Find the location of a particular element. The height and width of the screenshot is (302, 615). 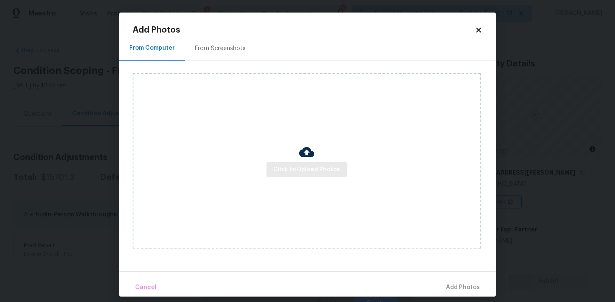

img: Cloud Upload Icon is located at coordinates (307, 152).